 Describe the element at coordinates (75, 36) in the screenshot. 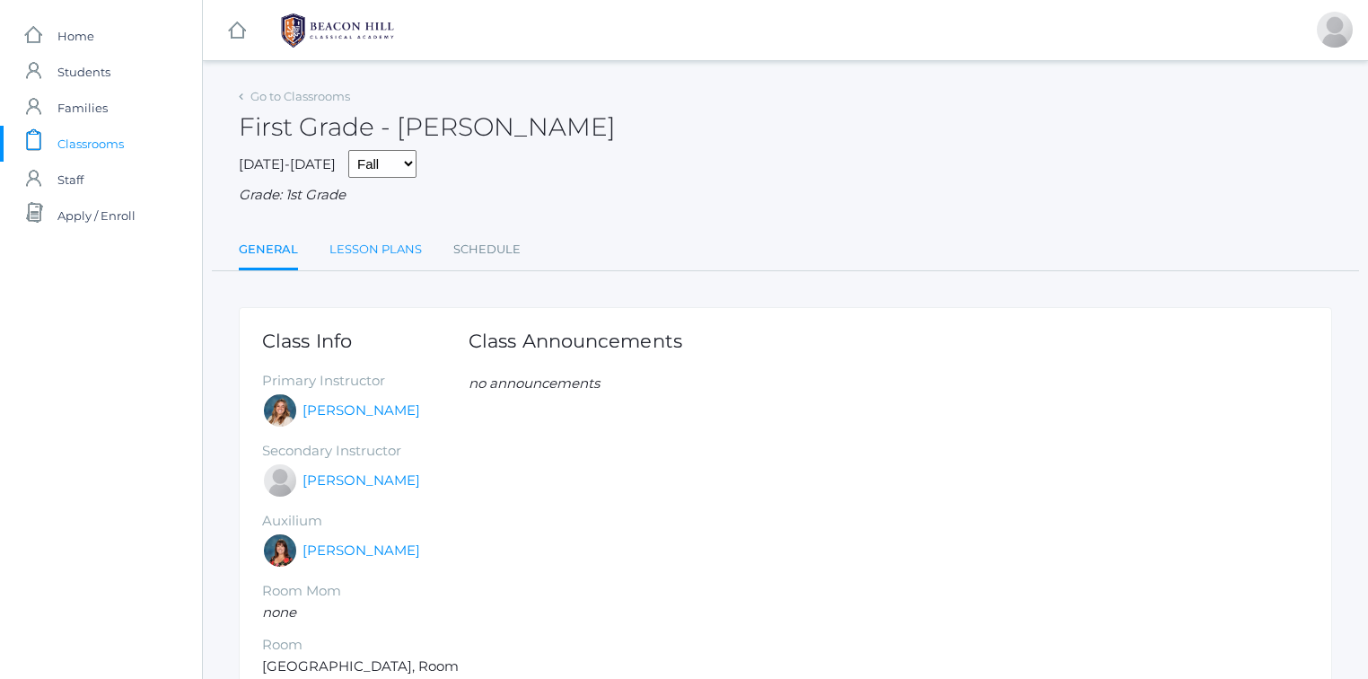

I see `span: Home` at that location.